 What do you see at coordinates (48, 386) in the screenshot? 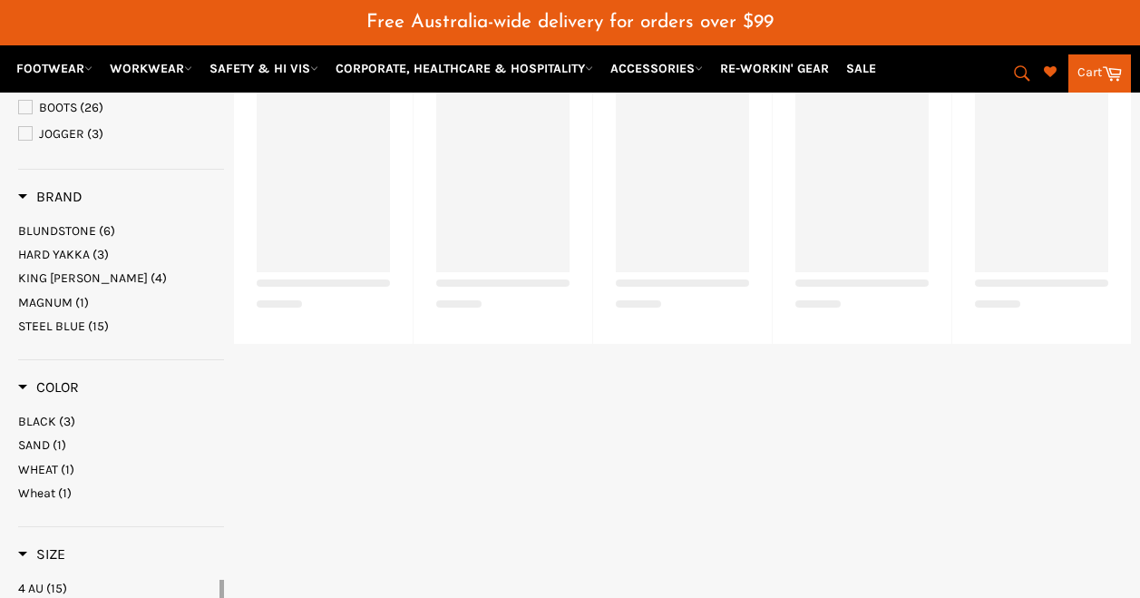
I see `span: Color` at bounding box center [48, 386].